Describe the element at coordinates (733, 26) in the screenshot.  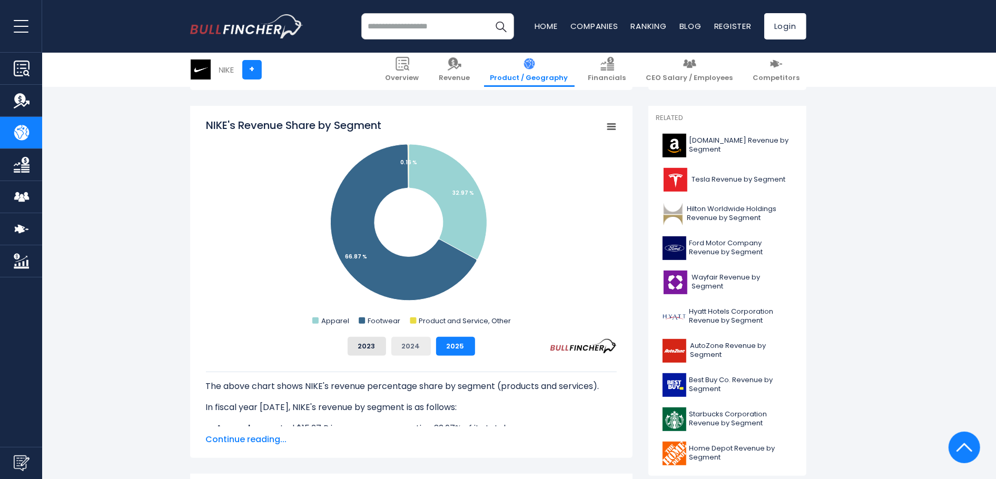
I see `a: Register` at that location.